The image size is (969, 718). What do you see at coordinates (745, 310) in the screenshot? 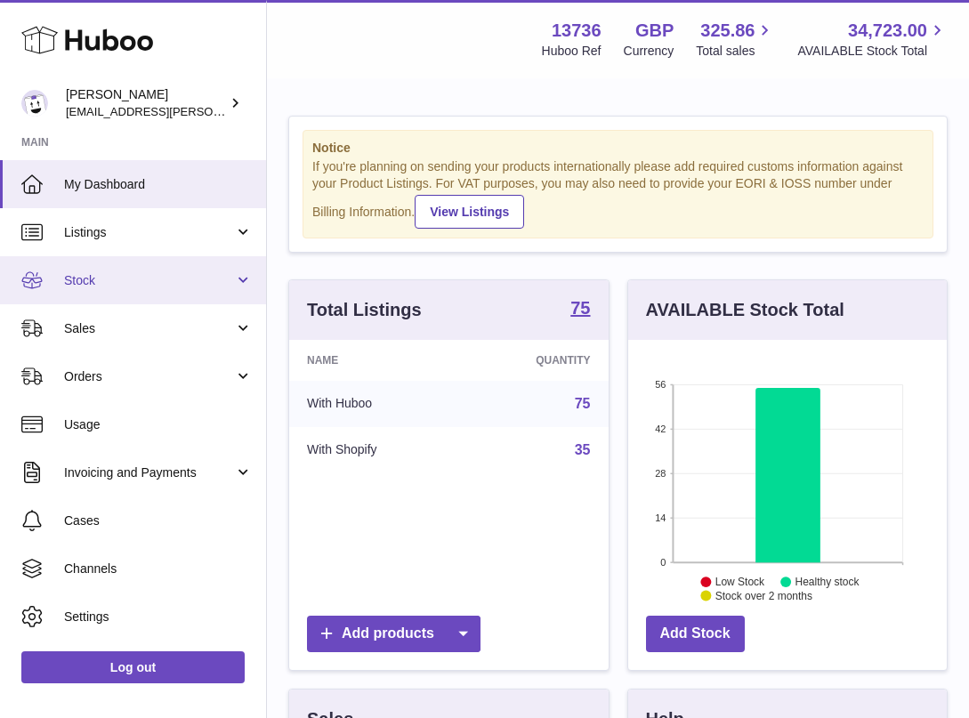
I see `h3: AVAILABLE Stock Total` at bounding box center [745, 310].